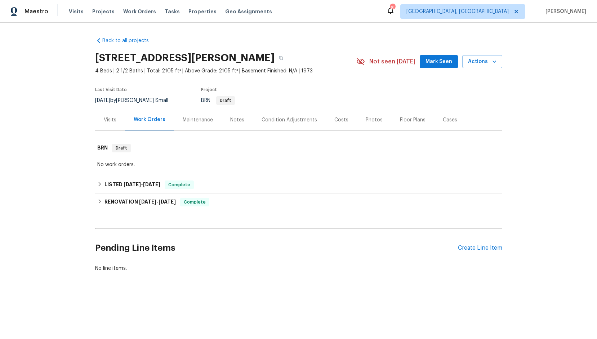 The width and height of the screenshot is (597, 339). I want to click on div: Condition Adjustments, so click(289, 120).